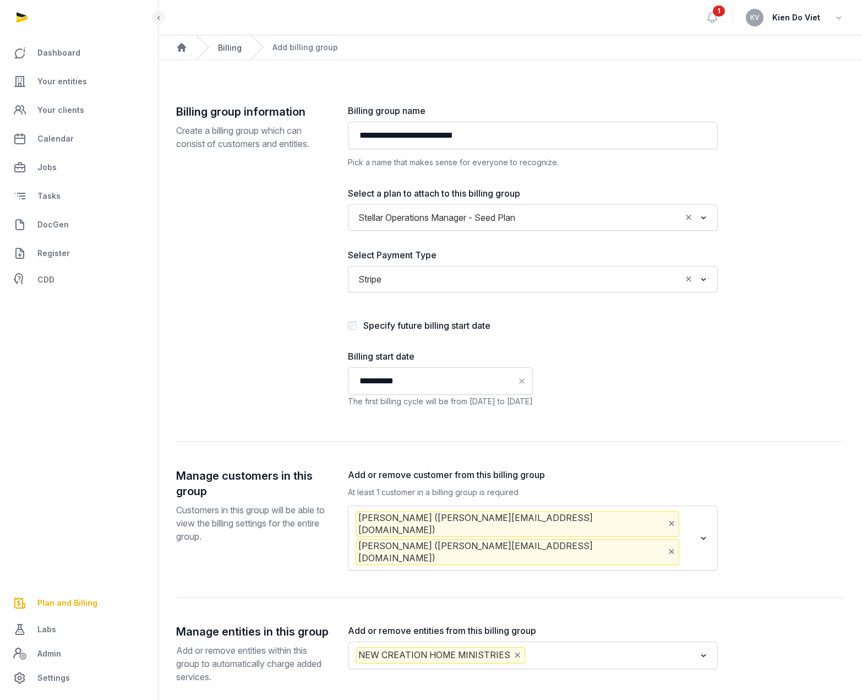 This screenshot has height=700, width=862. Describe the element at coordinates (47, 167) in the screenshot. I see `span: Jobs` at that location.